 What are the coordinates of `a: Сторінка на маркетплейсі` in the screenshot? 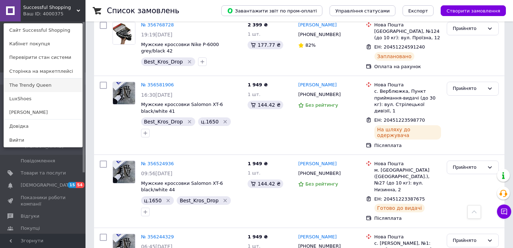 It's located at (43, 71).